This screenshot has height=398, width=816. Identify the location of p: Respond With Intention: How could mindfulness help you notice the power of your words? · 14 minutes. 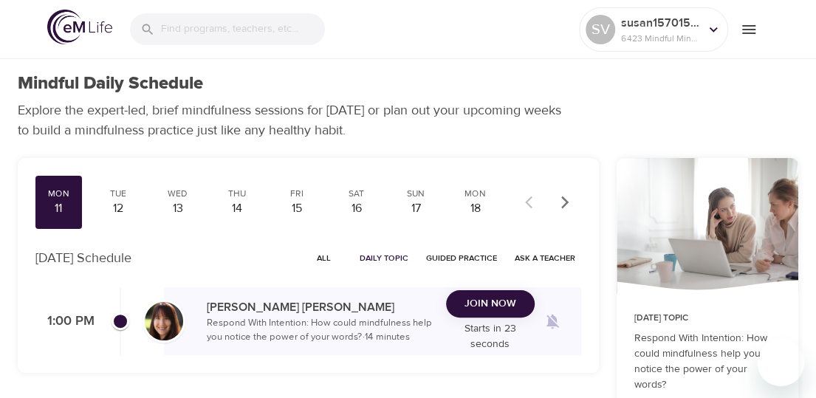
(320, 330).